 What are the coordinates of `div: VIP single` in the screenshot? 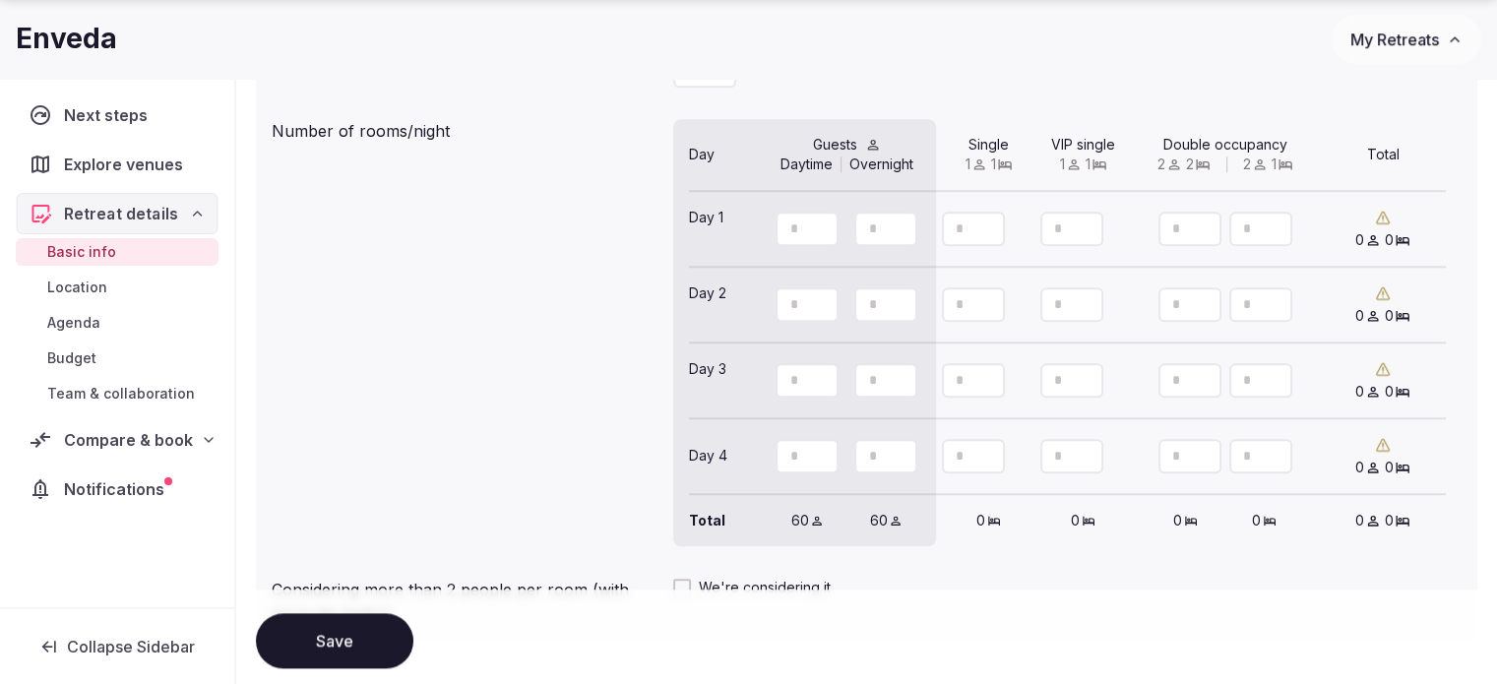 It's located at (1083, 145).